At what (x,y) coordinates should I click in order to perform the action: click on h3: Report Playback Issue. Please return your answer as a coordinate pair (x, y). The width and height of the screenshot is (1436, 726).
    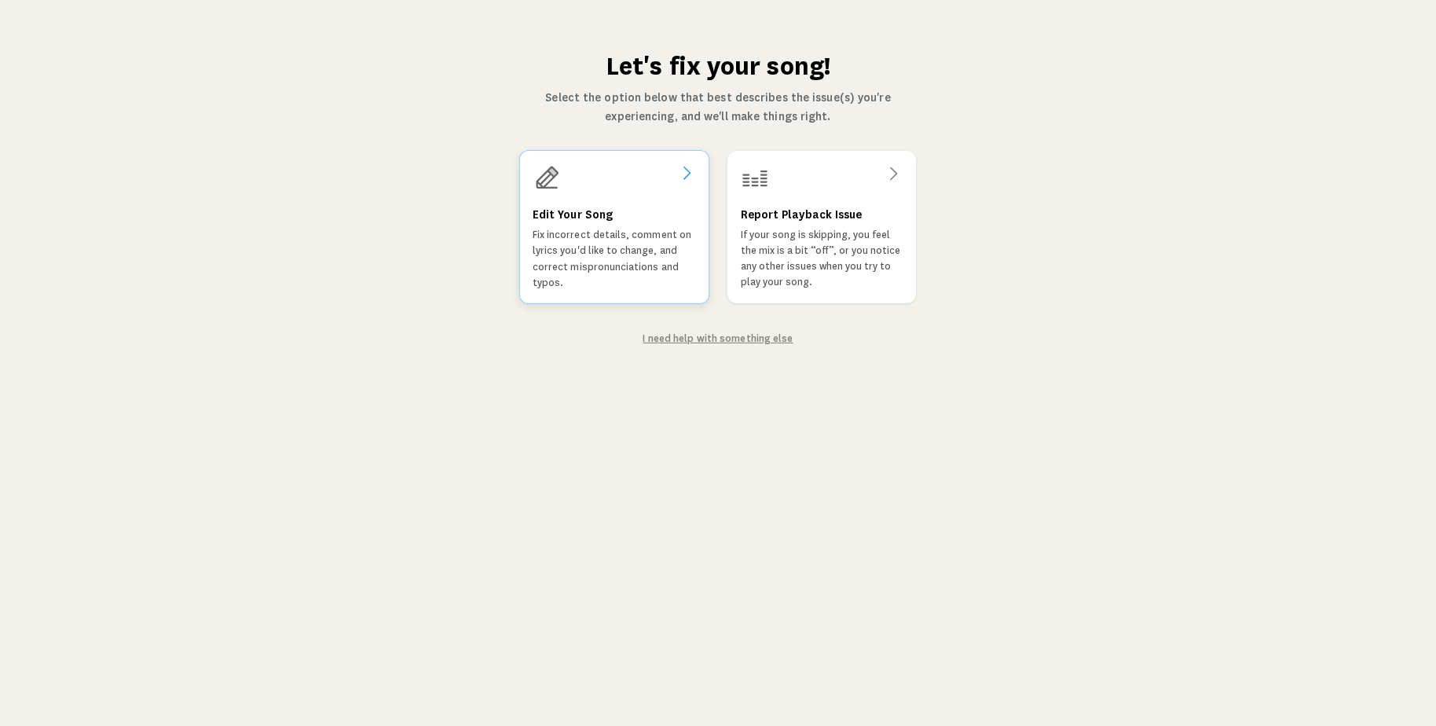
    Looking at the image, I should click on (801, 214).